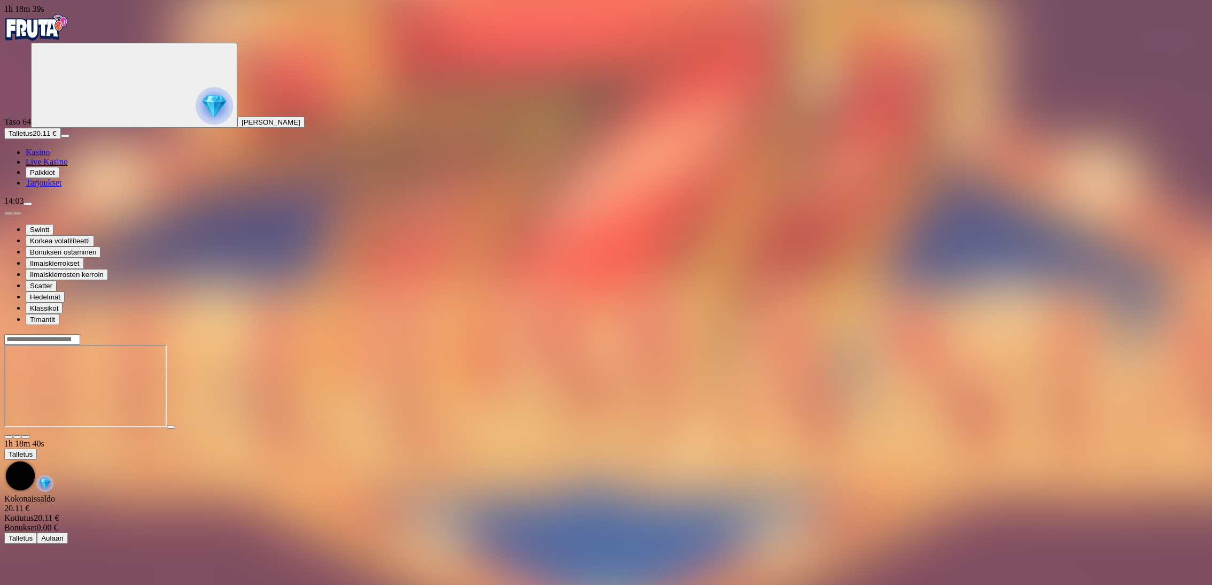 The height and width of the screenshot is (585, 1212). Describe the element at coordinates (45, 483) in the screenshot. I see `img: reward-icon` at that location.